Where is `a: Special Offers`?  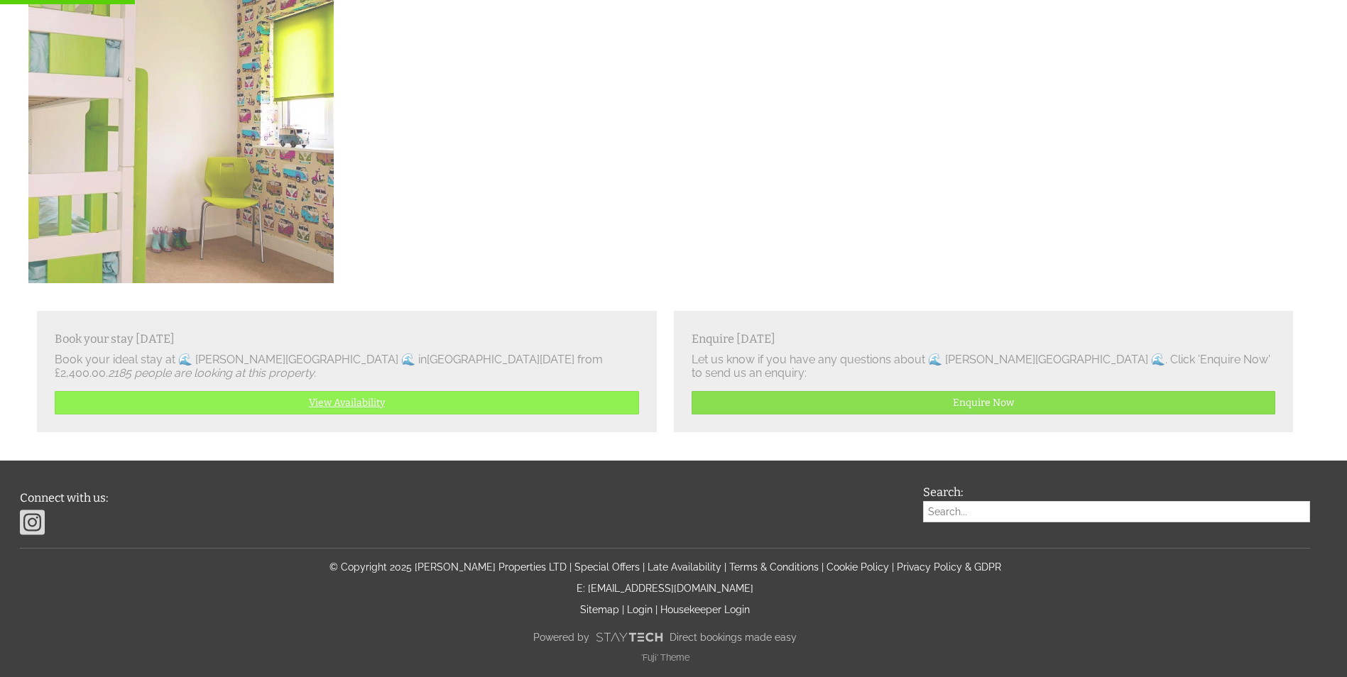 a: Special Offers is located at coordinates (607, 567).